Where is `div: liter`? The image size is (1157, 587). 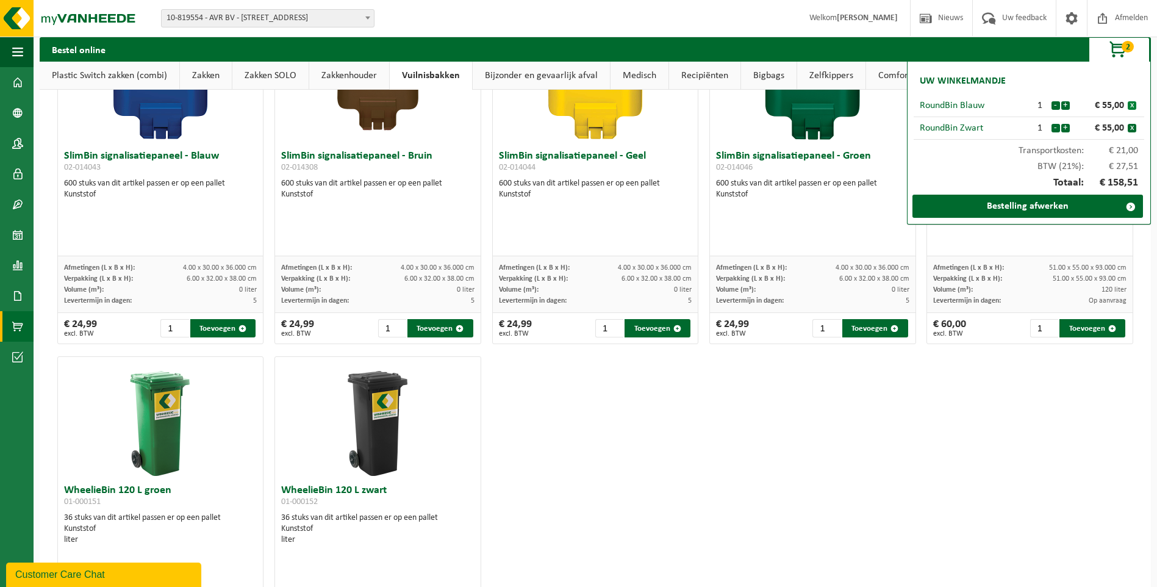 div: liter is located at coordinates (160, 540).